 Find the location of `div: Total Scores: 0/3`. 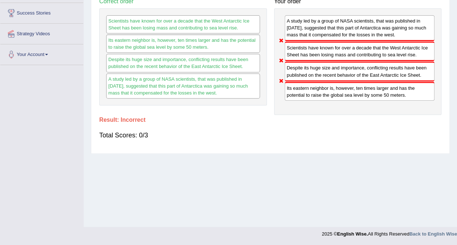

div: Total Scores: 0/3 is located at coordinates (270, 135).